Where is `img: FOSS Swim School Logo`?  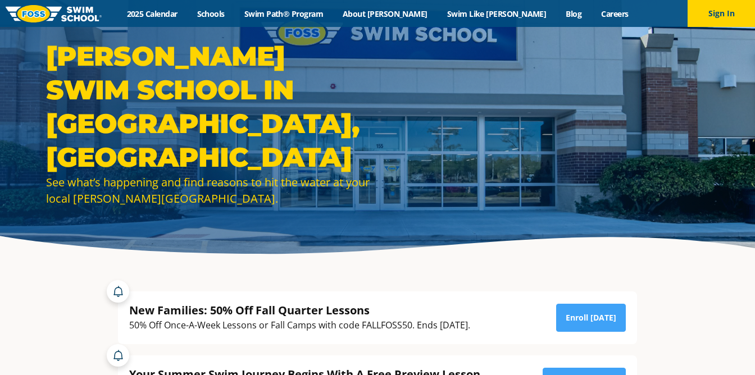
img: FOSS Swim School Logo is located at coordinates (53, 13).